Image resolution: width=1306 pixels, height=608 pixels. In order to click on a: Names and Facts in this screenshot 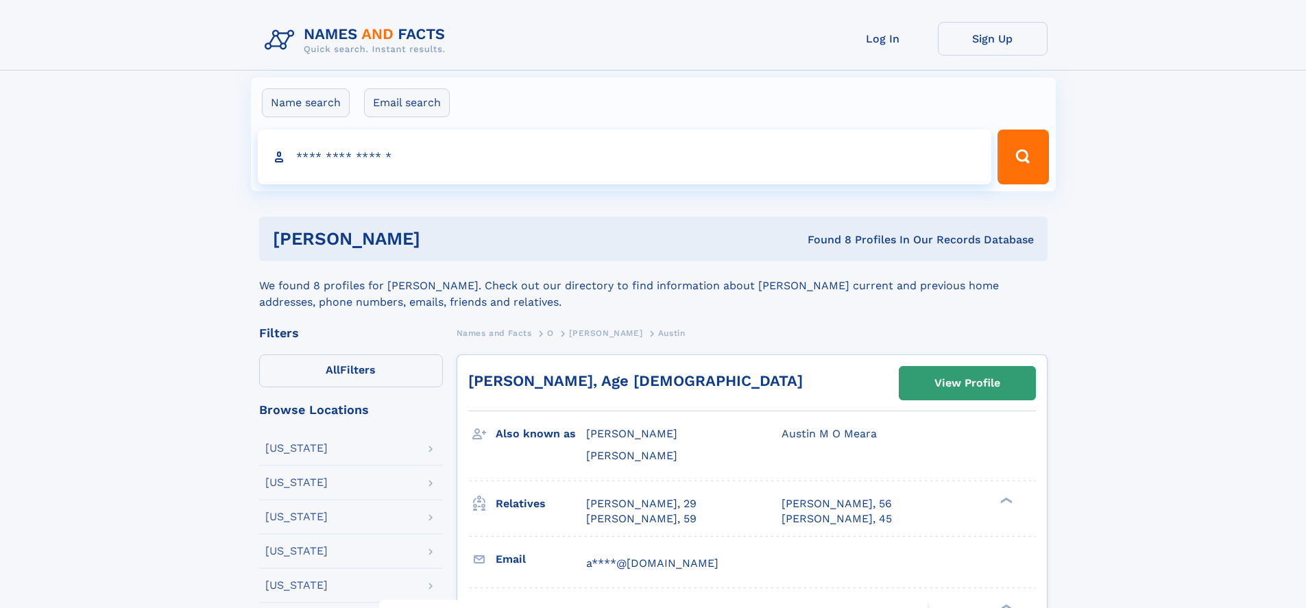, I will do `click(494, 332)`.